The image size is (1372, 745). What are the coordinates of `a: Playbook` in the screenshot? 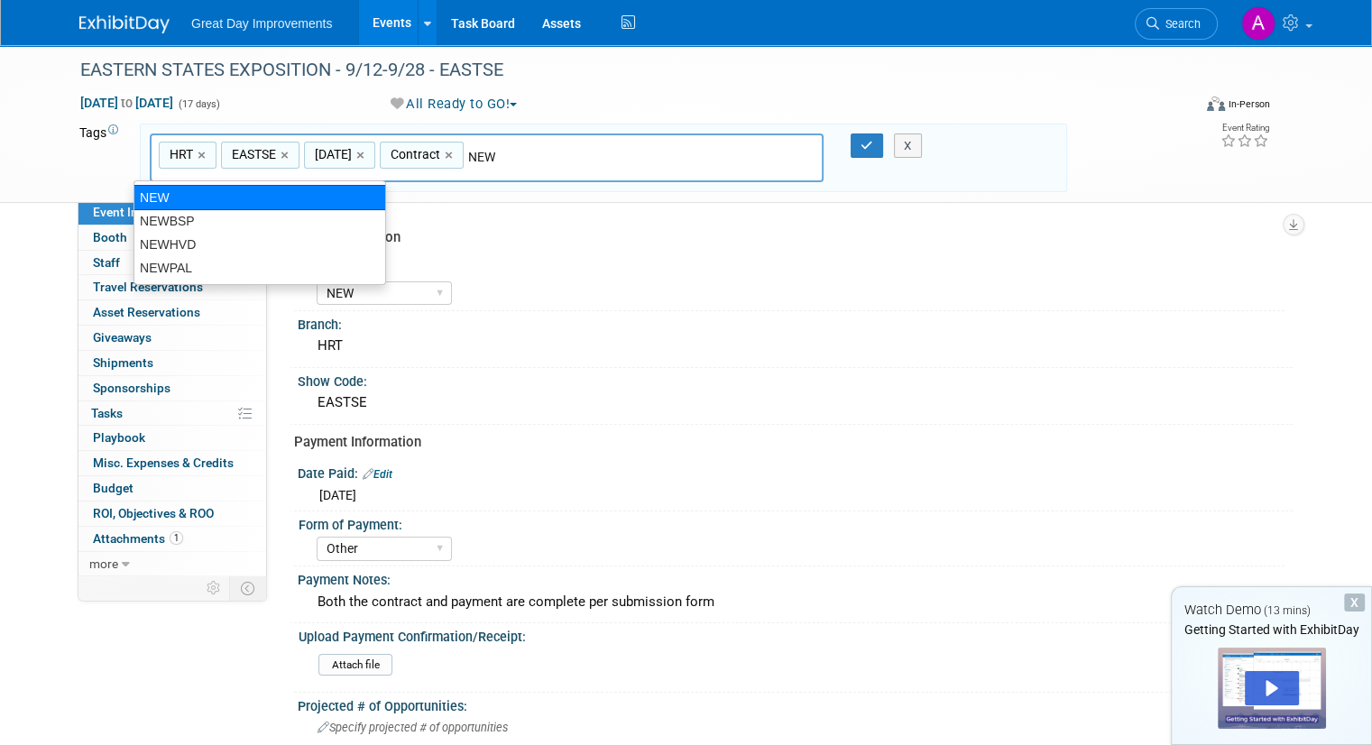 It's located at (172, 438).